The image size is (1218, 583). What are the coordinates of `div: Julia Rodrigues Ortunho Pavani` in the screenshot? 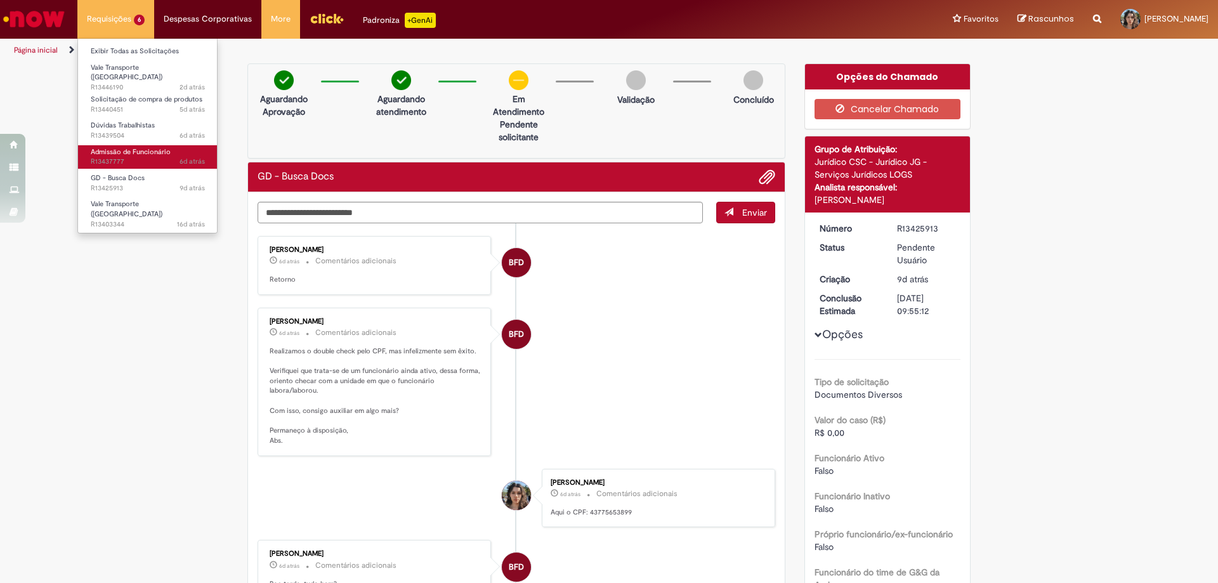 It's located at (516, 496).